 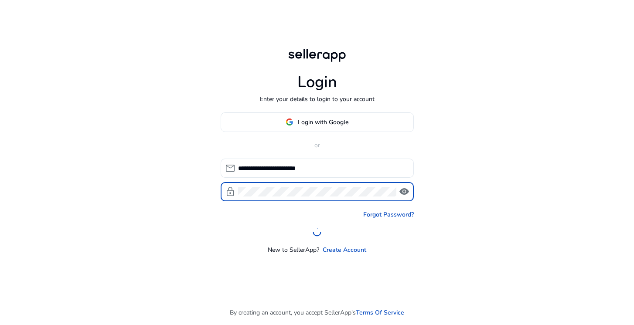 What do you see at coordinates (317, 82) in the screenshot?
I see `h1: Login` at bounding box center [317, 82].